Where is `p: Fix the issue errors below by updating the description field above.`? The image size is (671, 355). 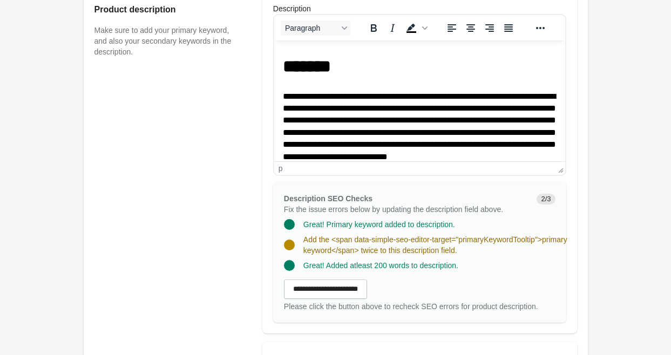 p: Fix the issue errors below by updating the description field above. is located at coordinates (406, 210).